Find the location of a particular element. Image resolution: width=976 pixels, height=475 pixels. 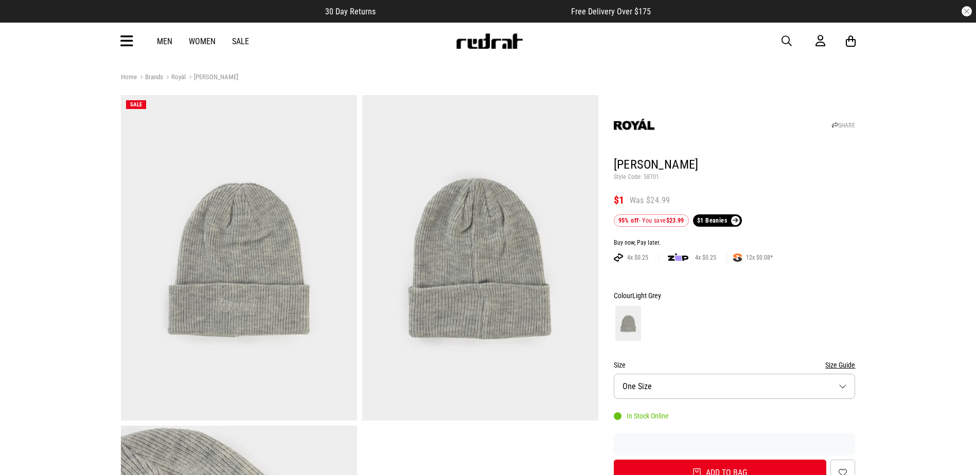

a: Sale is located at coordinates (240, 41).